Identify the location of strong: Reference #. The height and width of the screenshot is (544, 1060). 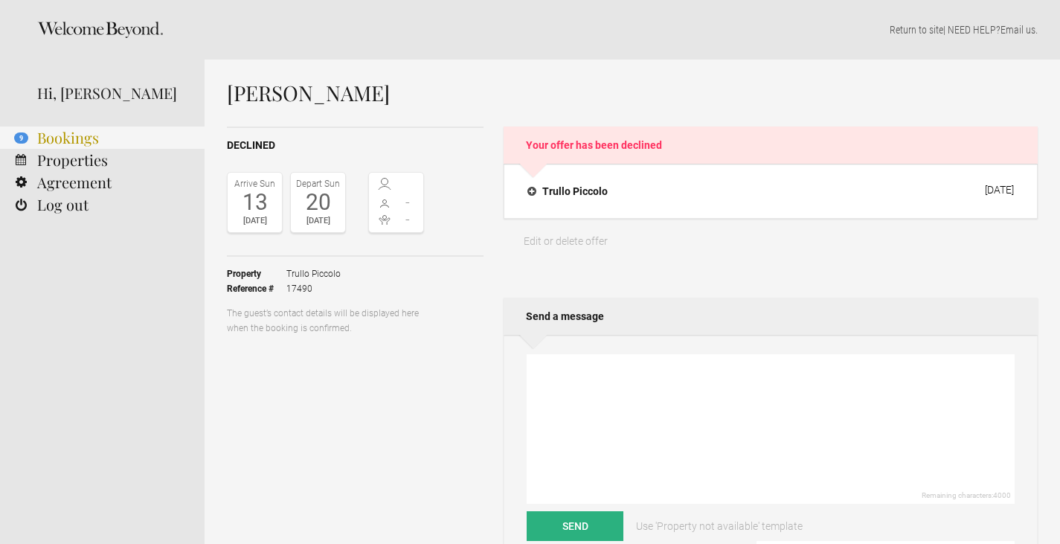
(257, 289).